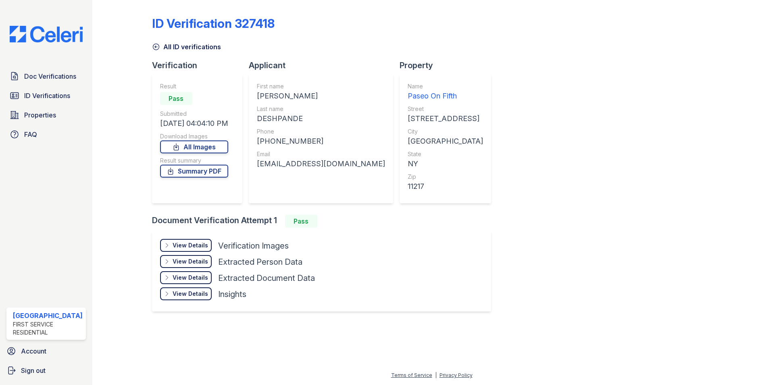 The width and height of the screenshot is (771, 385). I want to click on div: Phone, so click(321, 131).